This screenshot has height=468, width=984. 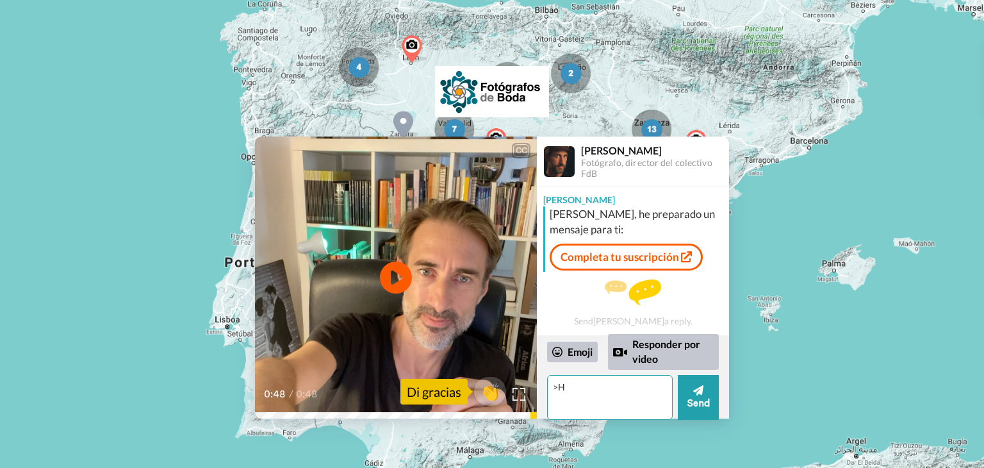 I want to click on div: Di gracias, so click(x=434, y=391).